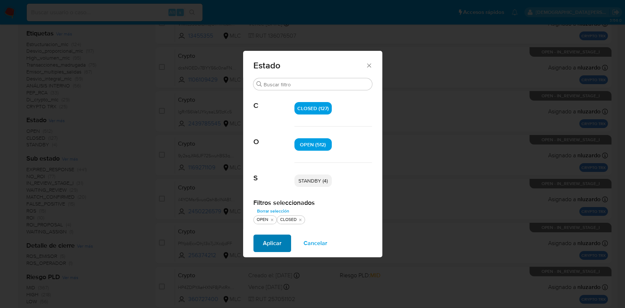 The height and width of the screenshot is (308, 625). Describe the element at coordinates (259, 84) in the screenshot. I see `button: Buscar` at that location.